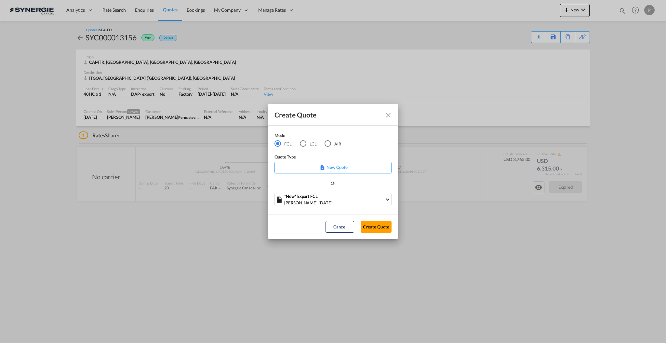 The height and width of the screenshot is (343, 666). Describe the element at coordinates (376, 227) in the screenshot. I see `button: Create Quote` at that location.